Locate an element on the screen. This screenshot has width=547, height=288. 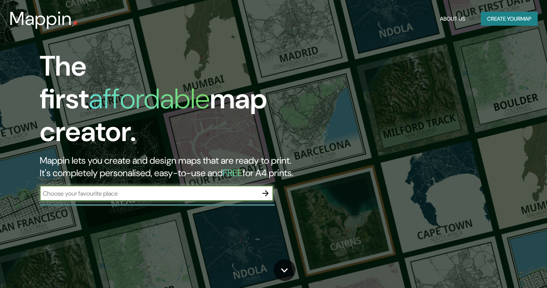
img: mappin-pin is located at coordinates (75, 23).